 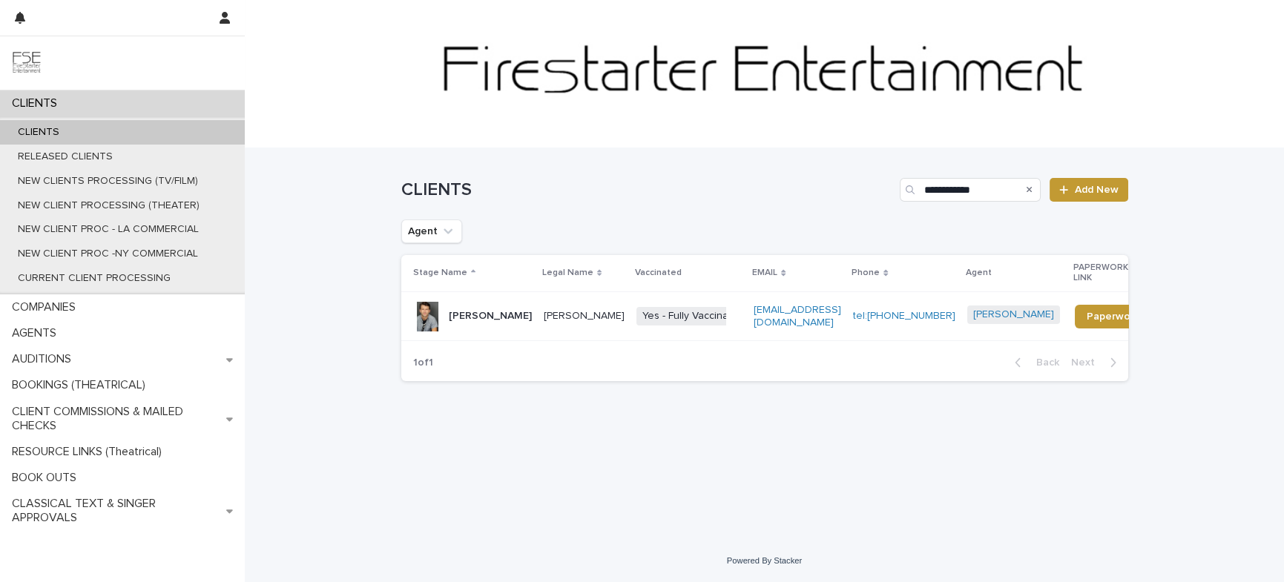 I want to click on p: RELEASED CLIENTS, so click(x=65, y=157).